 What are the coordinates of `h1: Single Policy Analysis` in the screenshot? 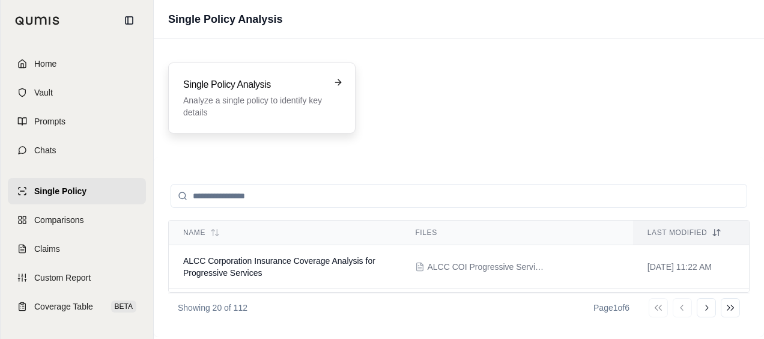 It's located at (225, 19).